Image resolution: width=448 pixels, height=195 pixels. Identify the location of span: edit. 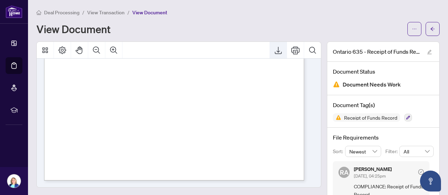
(429, 52).